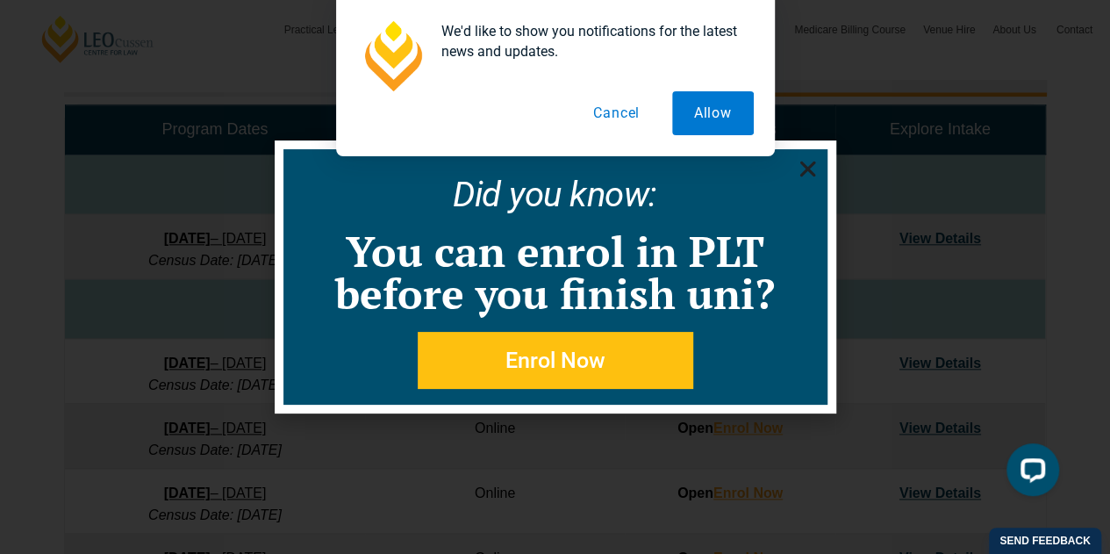  Describe the element at coordinates (554, 194) in the screenshot. I see `a: Did you know:` at that location.